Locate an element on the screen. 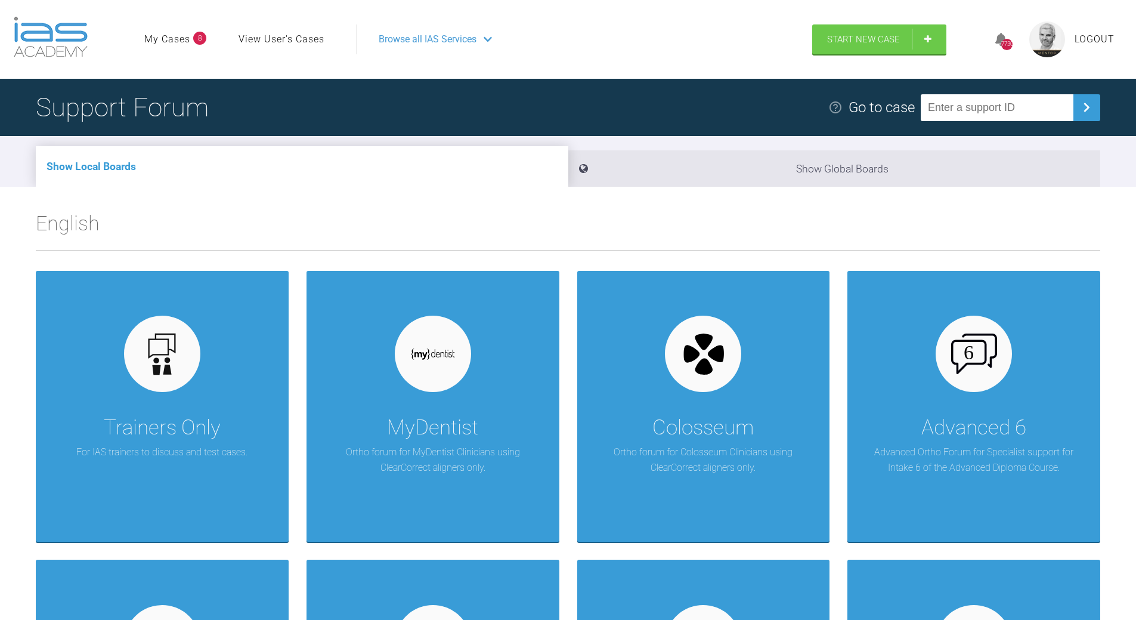  li: Show Local Boards is located at coordinates (302, 166).